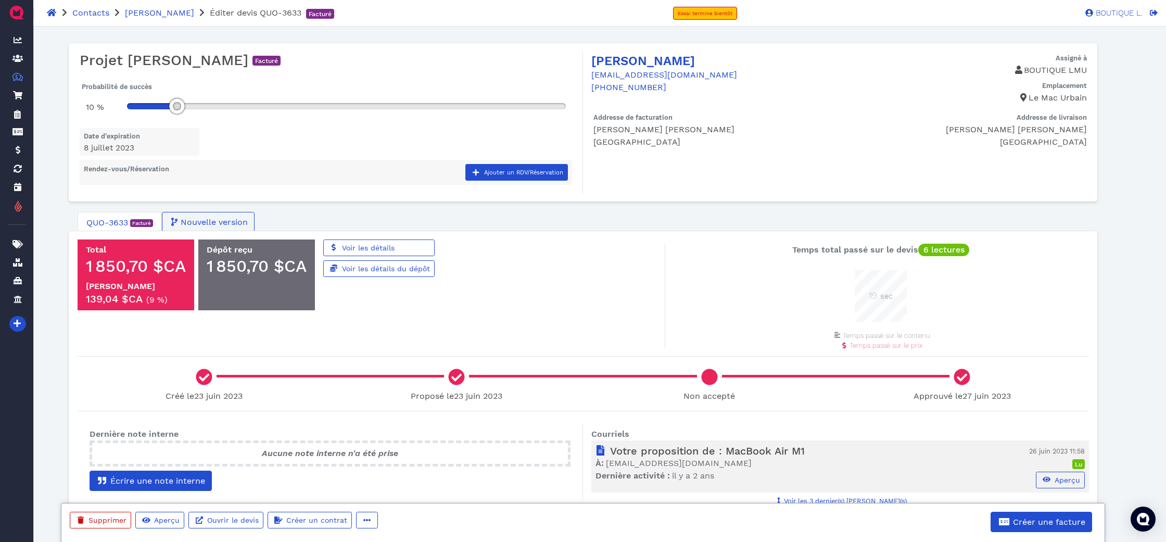  Describe the element at coordinates (18, 206) in the screenshot. I see `img: lightspeed_flame_logo.png` at that location.